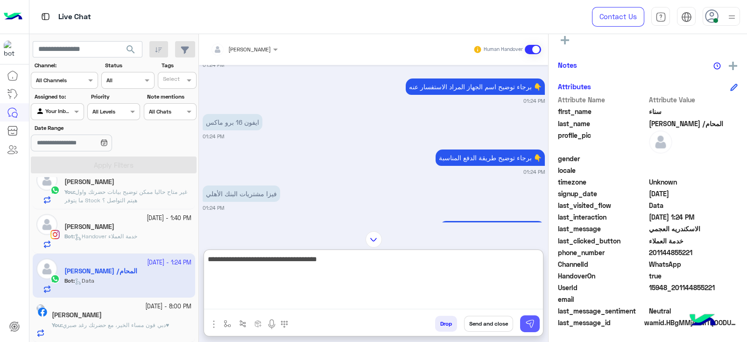  What do you see at coordinates (227, 323) in the screenshot?
I see `img: select flow` at bounding box center [227, 323].